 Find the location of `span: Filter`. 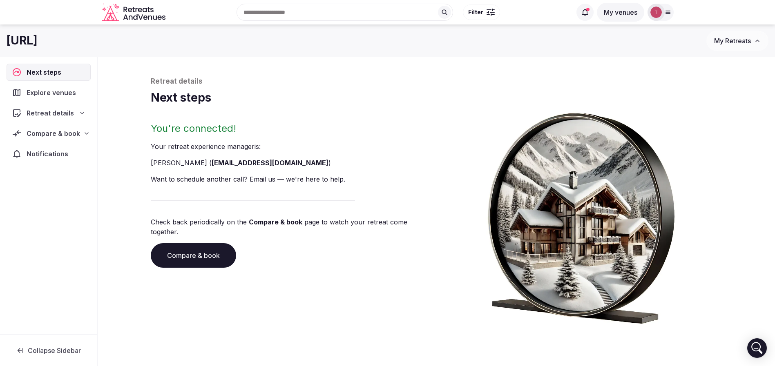

span: Filter is located at coordinates (475, 12).